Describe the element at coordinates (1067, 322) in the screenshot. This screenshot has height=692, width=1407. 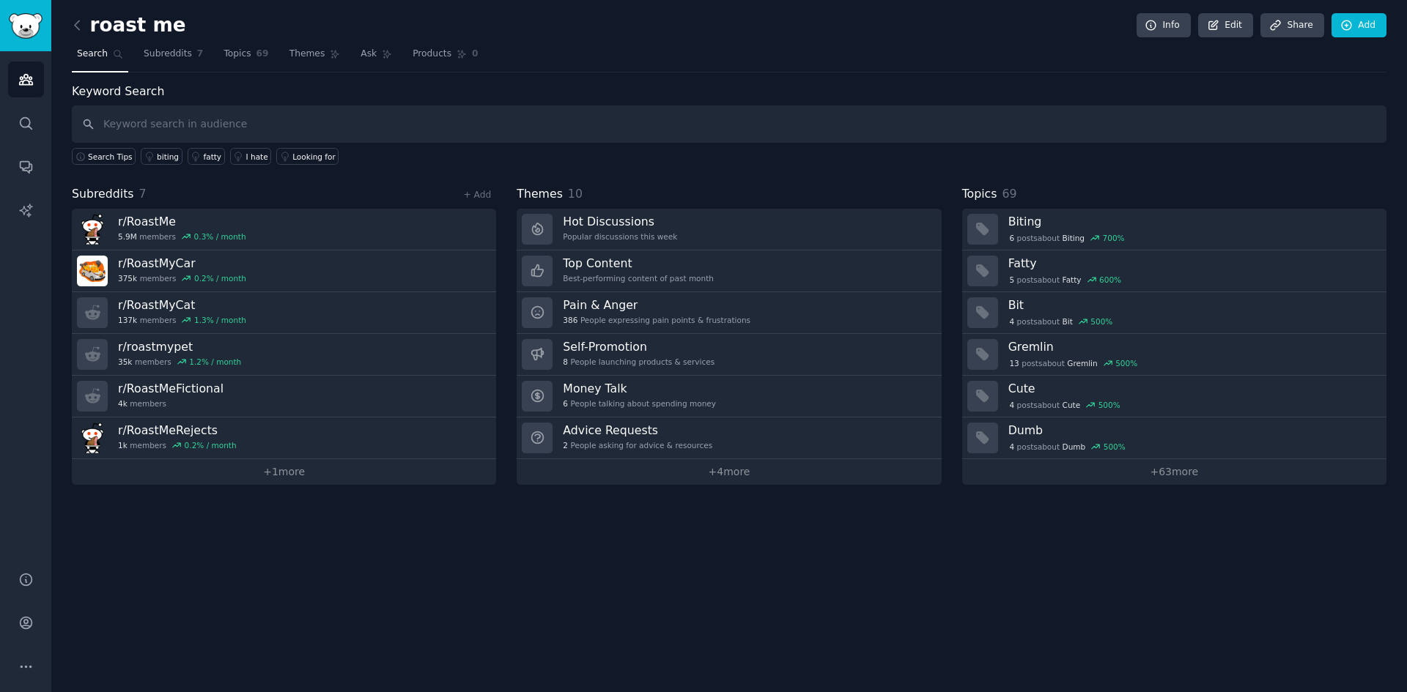
I see `span: Bit` at that location.